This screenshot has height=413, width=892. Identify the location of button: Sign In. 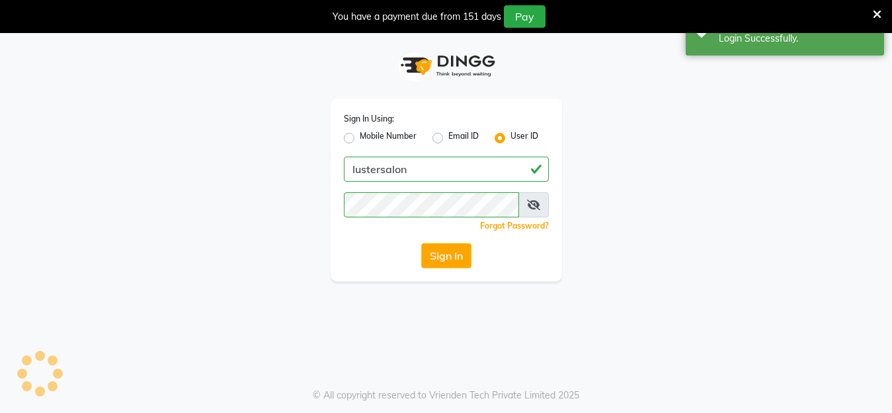
(446, 256).